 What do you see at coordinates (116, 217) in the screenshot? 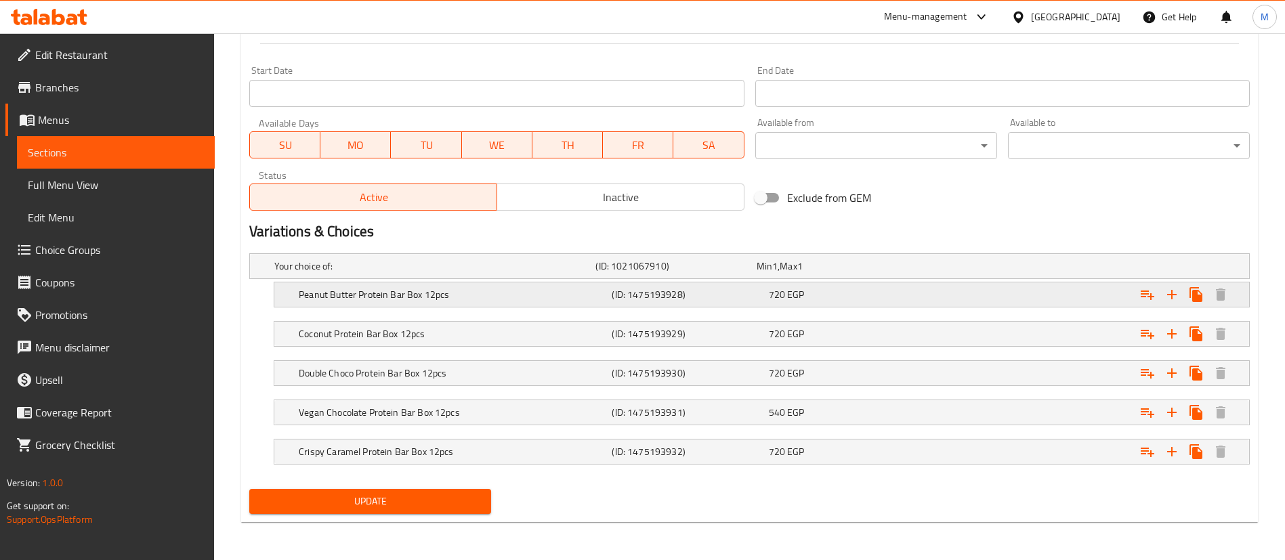
I see `span: Edit Menu` at bounding box center [116, 217].